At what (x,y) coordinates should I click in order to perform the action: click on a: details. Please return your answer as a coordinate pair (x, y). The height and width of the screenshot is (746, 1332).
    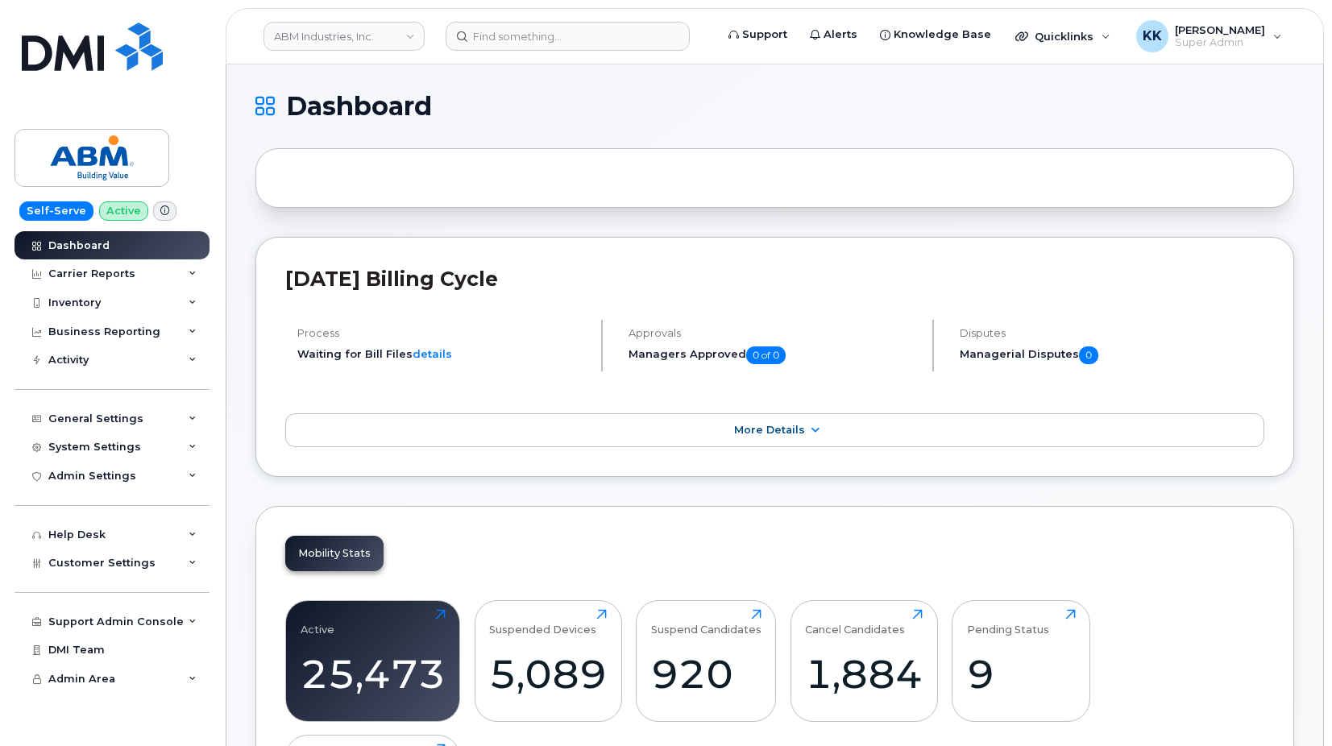
    Looking at the image, I should click on (432, 354).